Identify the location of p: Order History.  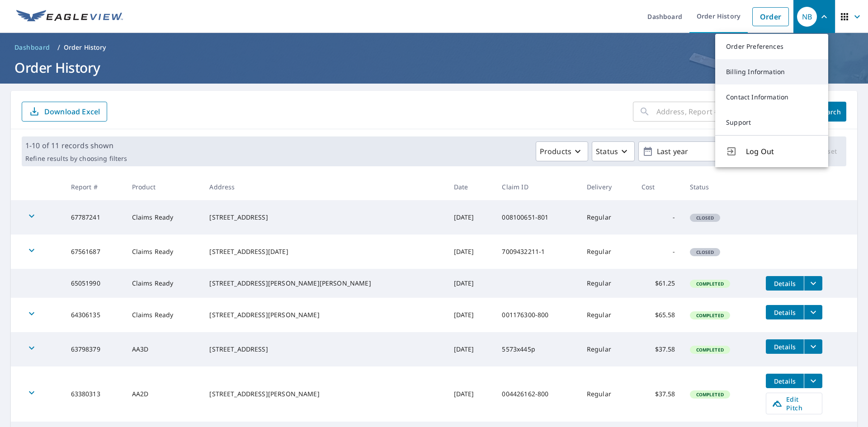
(85, 47).